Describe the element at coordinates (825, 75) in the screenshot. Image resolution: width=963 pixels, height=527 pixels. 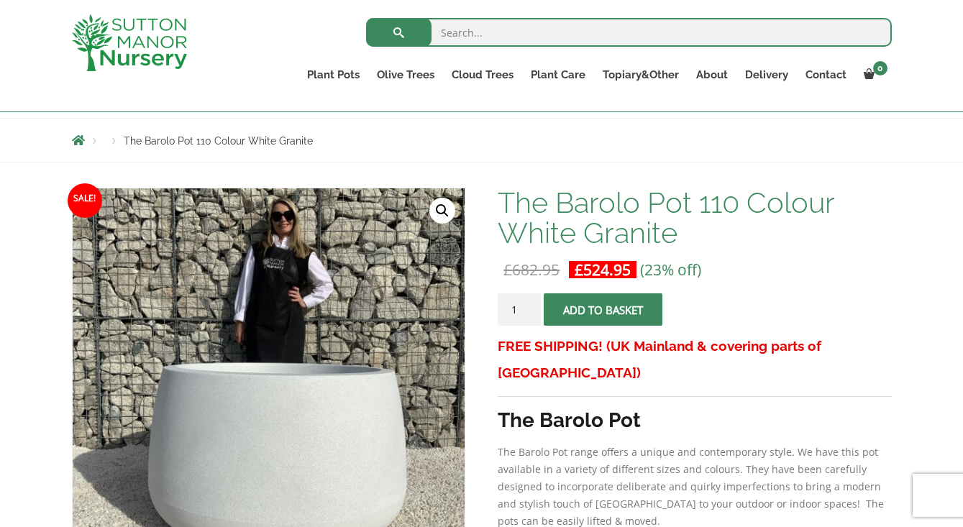
I see `a: Contact` at that location.